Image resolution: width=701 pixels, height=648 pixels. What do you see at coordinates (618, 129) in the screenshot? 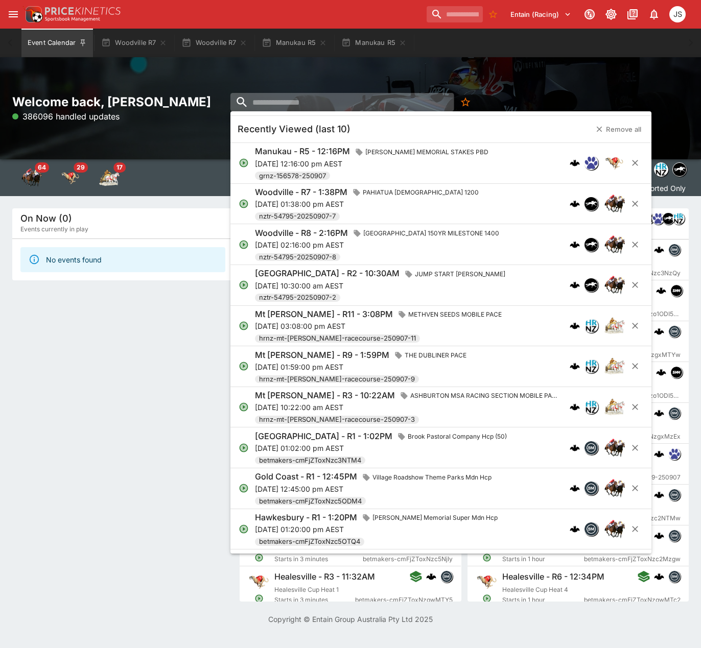
I see `button: Remove all` at bounding box center [618, 129].